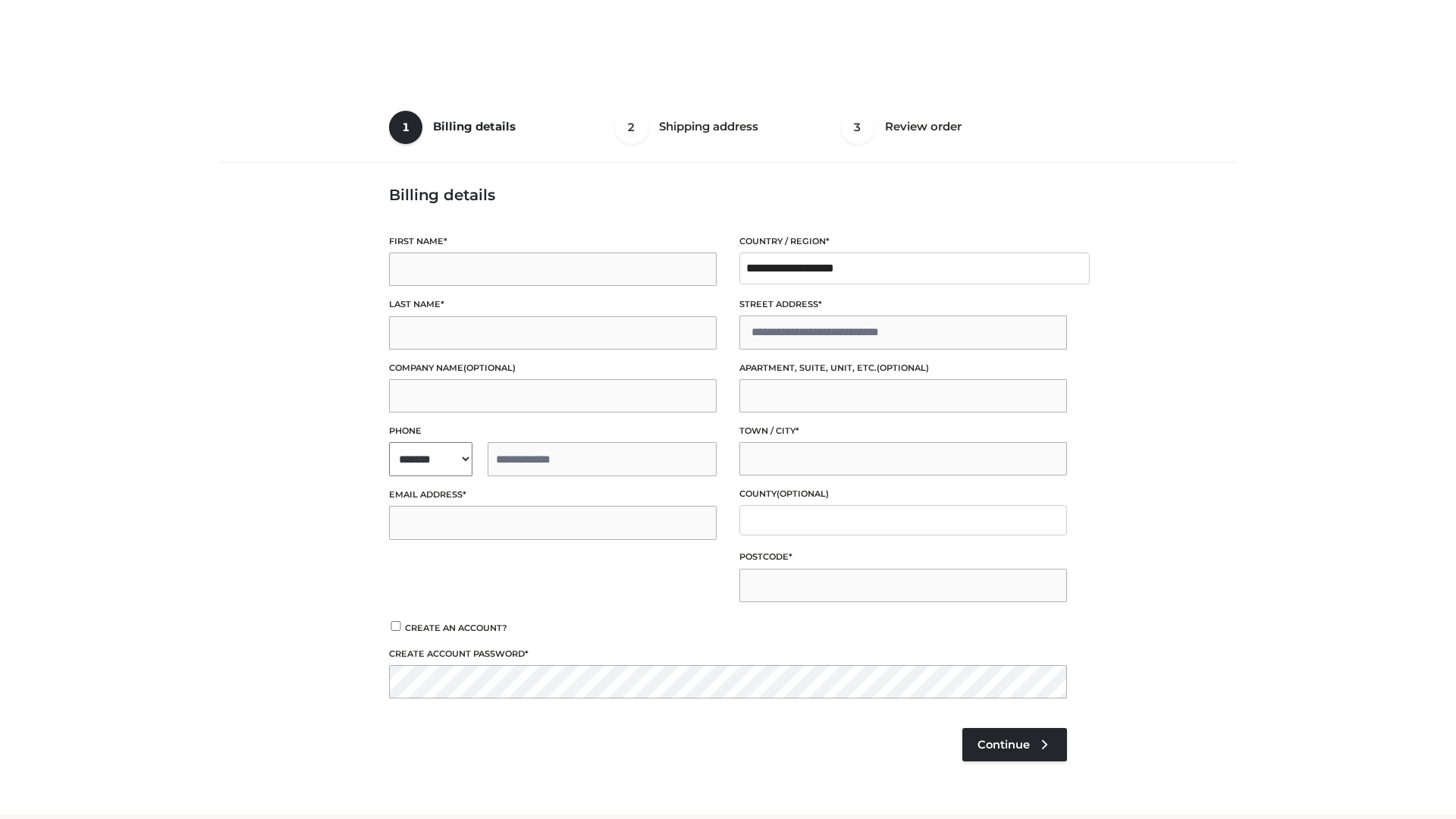  What do you see at coordinates (1003, 745) in the screenshot?
I see `span: Continue` at bounding box center [1003, 745].